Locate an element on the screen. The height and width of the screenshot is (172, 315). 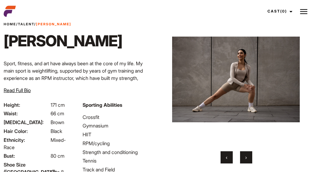
a: Talent is located at coordinates (26, 24).